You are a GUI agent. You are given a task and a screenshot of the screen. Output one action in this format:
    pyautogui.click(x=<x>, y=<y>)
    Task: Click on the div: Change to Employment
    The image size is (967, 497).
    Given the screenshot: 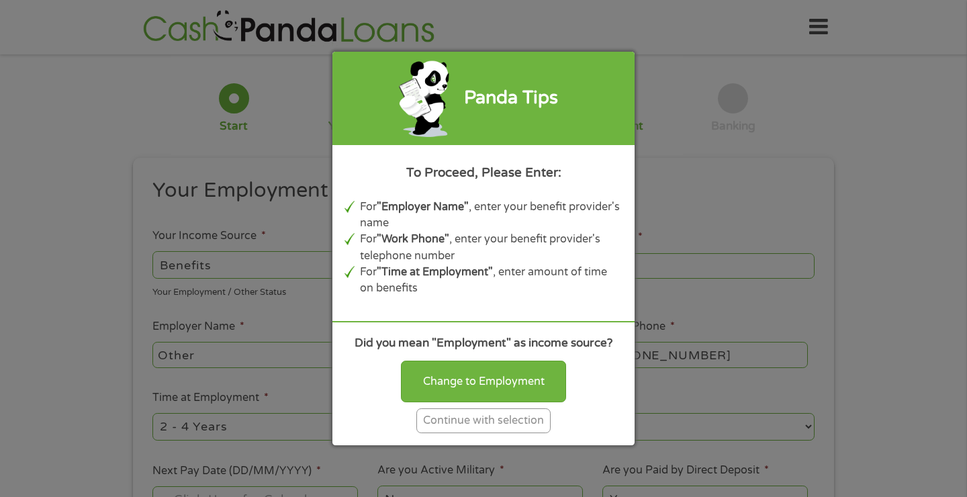 What is the action you would take?
    pyautogui.click(x=484, y=381)
    